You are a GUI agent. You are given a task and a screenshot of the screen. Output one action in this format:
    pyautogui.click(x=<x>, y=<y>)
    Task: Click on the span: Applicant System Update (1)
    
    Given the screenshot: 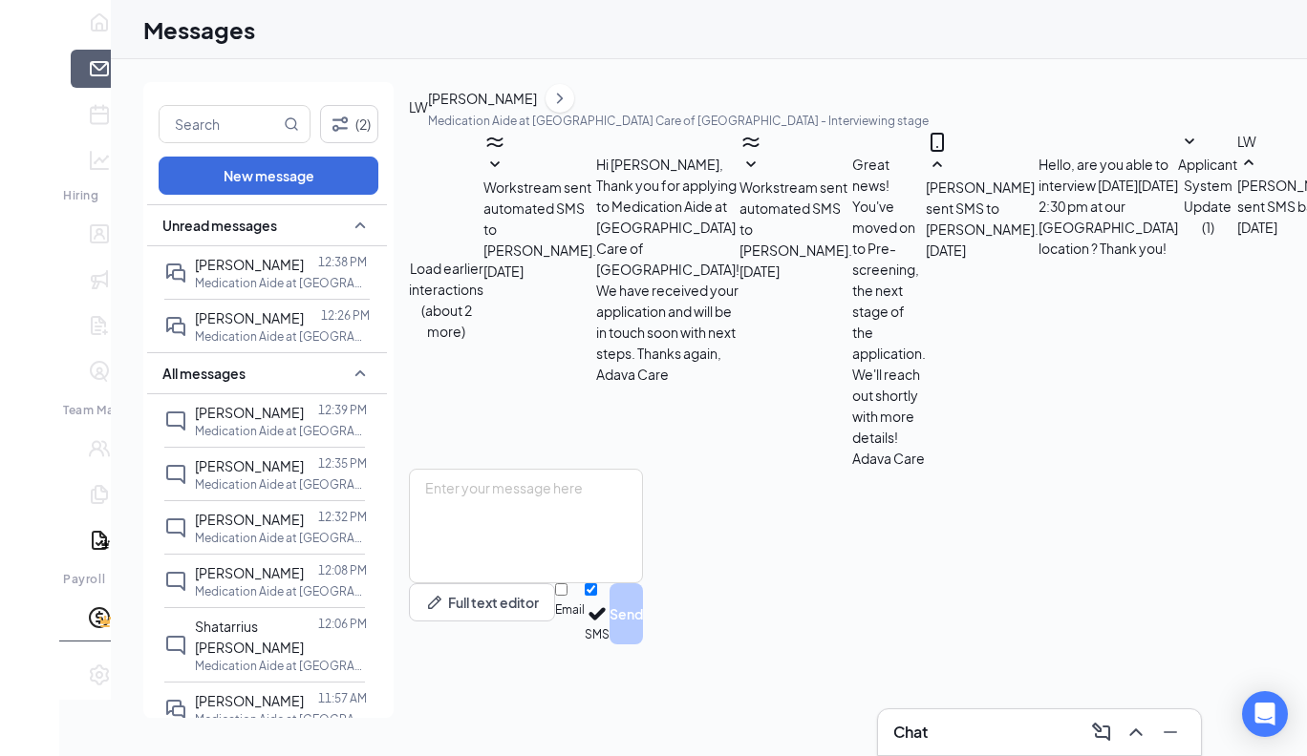 What is the action you would take?
    pyautogui.click(x=1207, y=196)
    